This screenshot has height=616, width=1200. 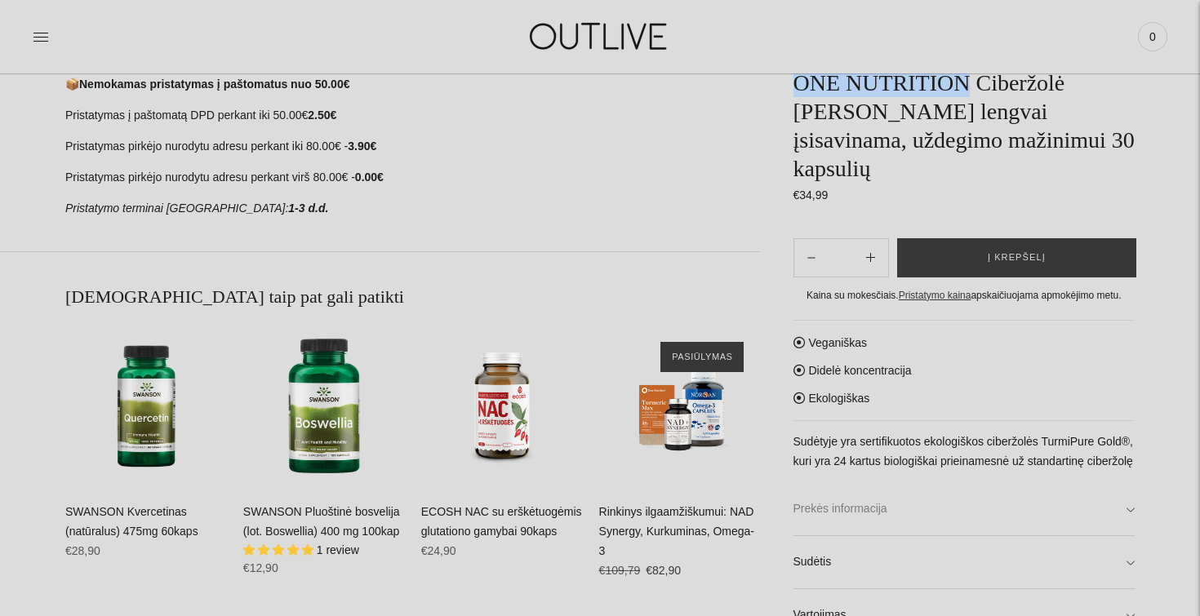 I want to click on strong: 3.90€, so click(x=362, y=146).